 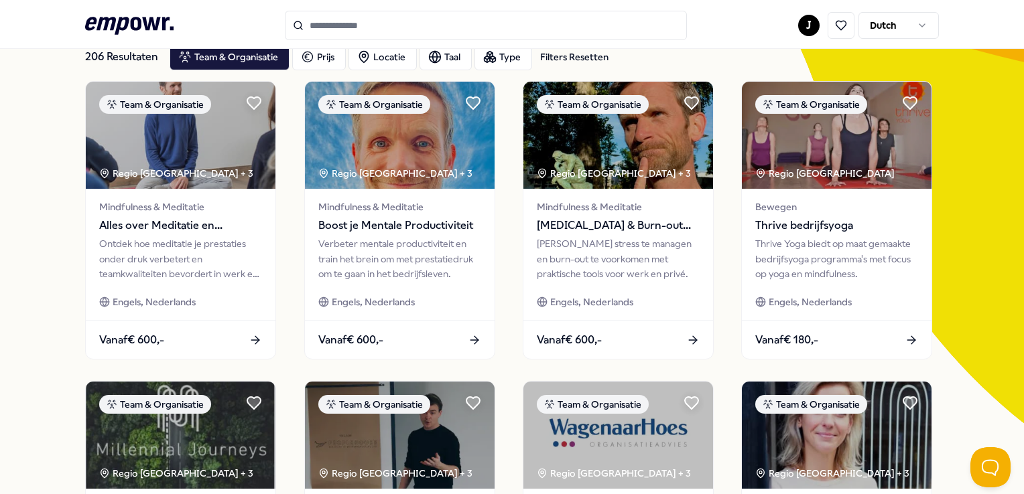 I want to click on div: Taal, so click(x=445, y=57).